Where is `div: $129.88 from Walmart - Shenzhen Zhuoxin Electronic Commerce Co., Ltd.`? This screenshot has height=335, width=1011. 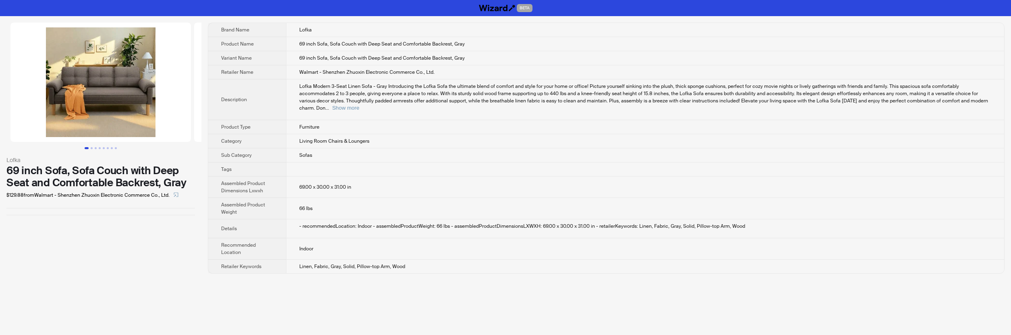
div: $129.88 from Walmart - Shenzhen Zhuoxin Electronic Commerce Co., Ltd. is located at coordinates (101, 195).